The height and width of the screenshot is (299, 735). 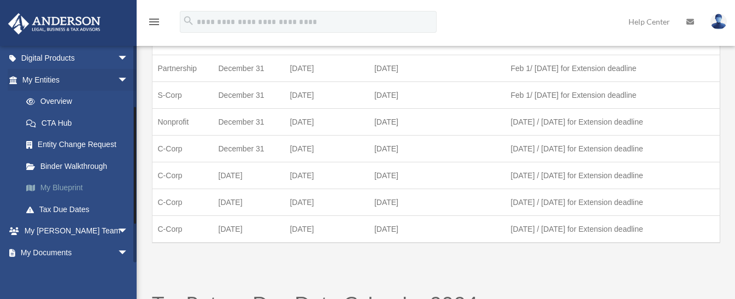 What do you see at coordinates (80, 123) in the screenshot?
I see `a: CTA Hub` at bounding box center [80, 123].